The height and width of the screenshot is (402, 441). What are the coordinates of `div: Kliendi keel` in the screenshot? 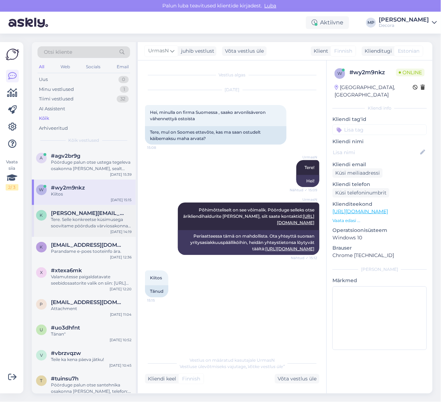 It's located at (160, 378).